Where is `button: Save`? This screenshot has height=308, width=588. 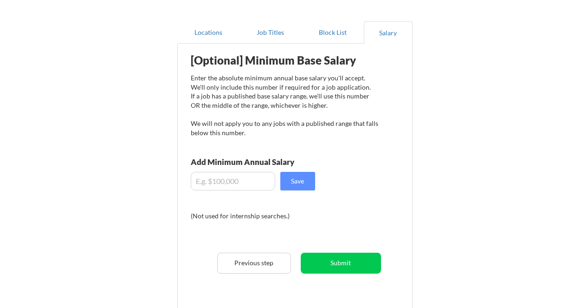 button: Save is located at coordinates (297, 181).